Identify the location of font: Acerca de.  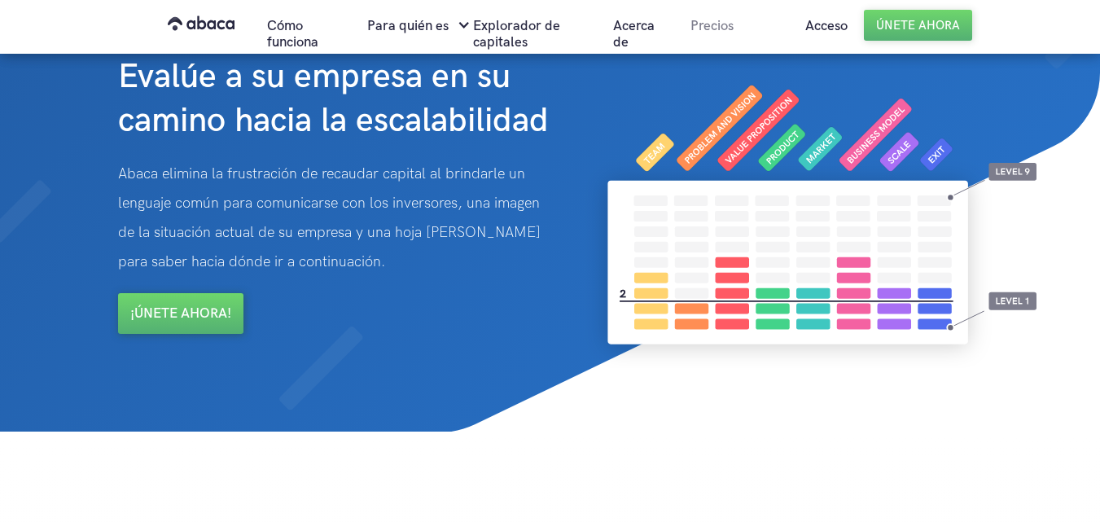
(633, 34).